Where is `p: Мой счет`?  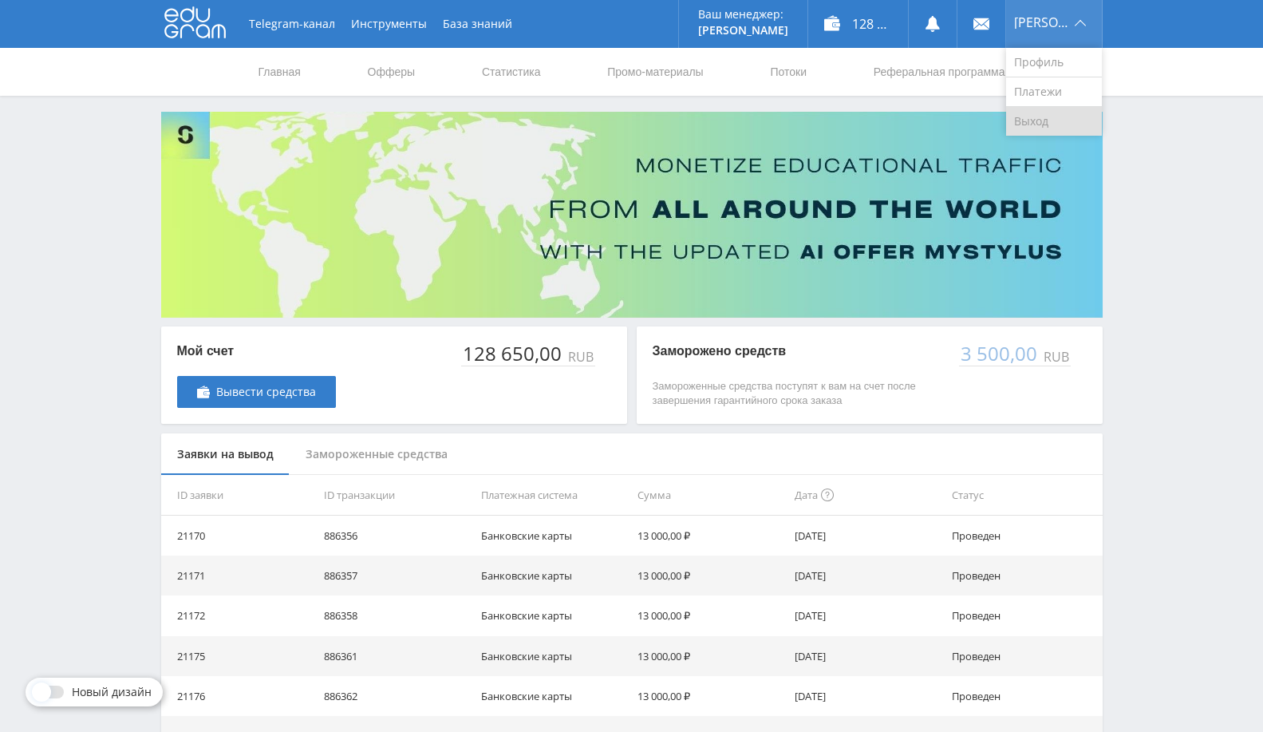
p: Мой счет is located at coordinates (256, 351).